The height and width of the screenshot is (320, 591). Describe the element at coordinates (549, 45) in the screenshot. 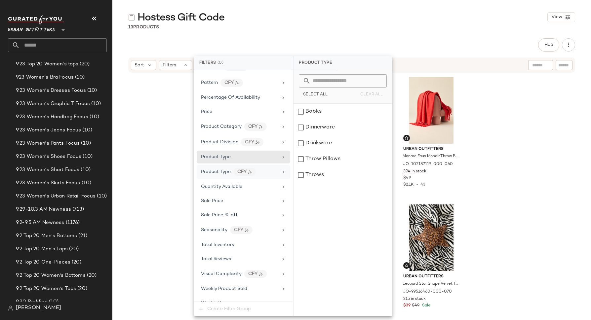

I see `span: Hub` at that location.